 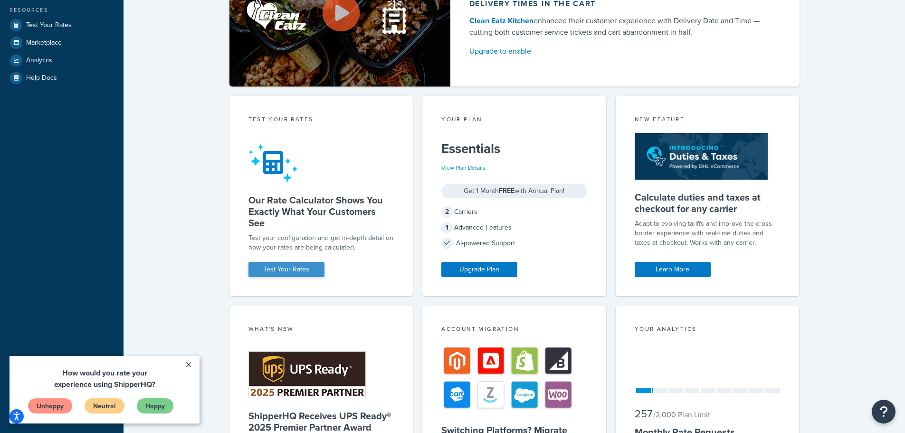 I want to click on a: Learn More, so click(x=672, y=269).